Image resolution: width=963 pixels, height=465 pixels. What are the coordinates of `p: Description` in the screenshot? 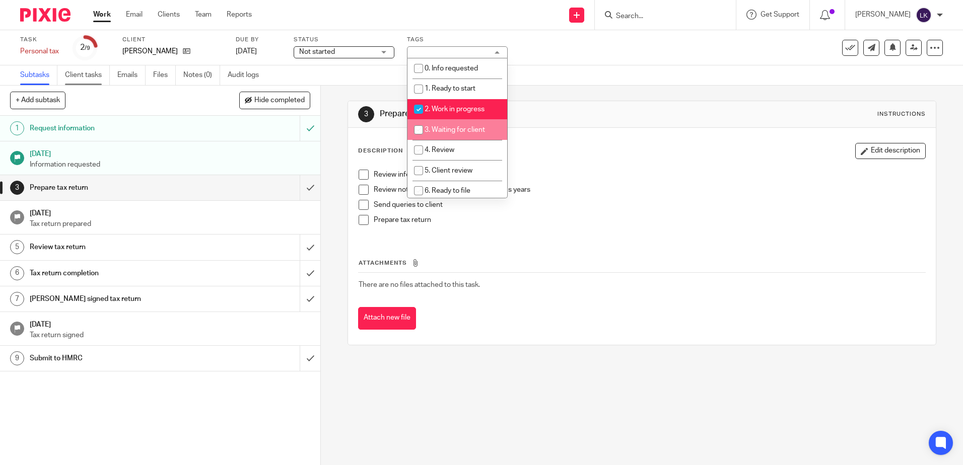 It's located at (380, 151).